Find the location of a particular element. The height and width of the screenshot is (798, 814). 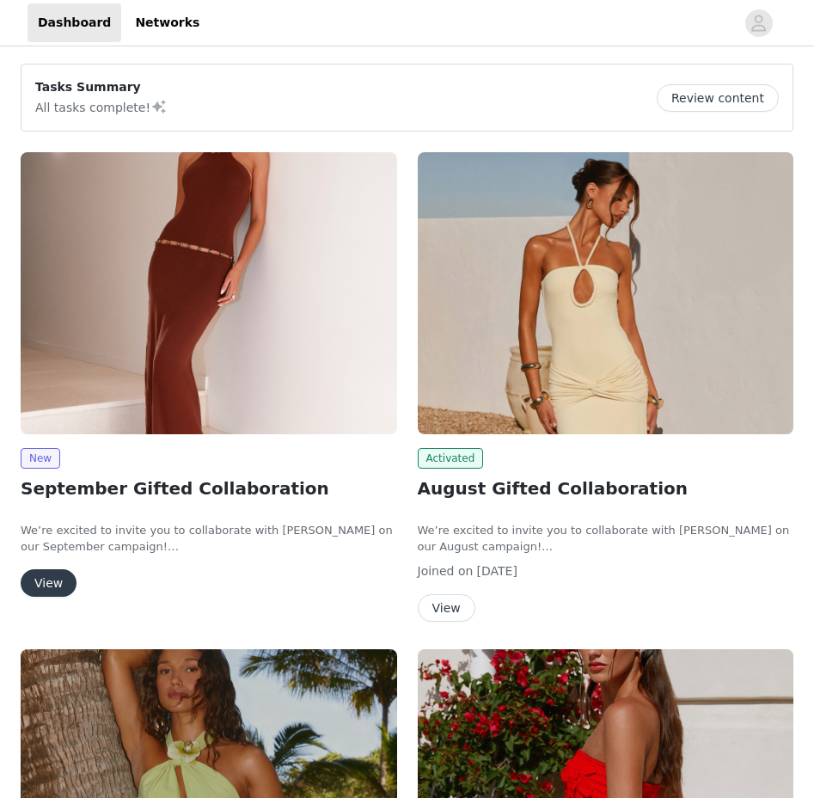

div: avatar is located at coordinates (758, 23).